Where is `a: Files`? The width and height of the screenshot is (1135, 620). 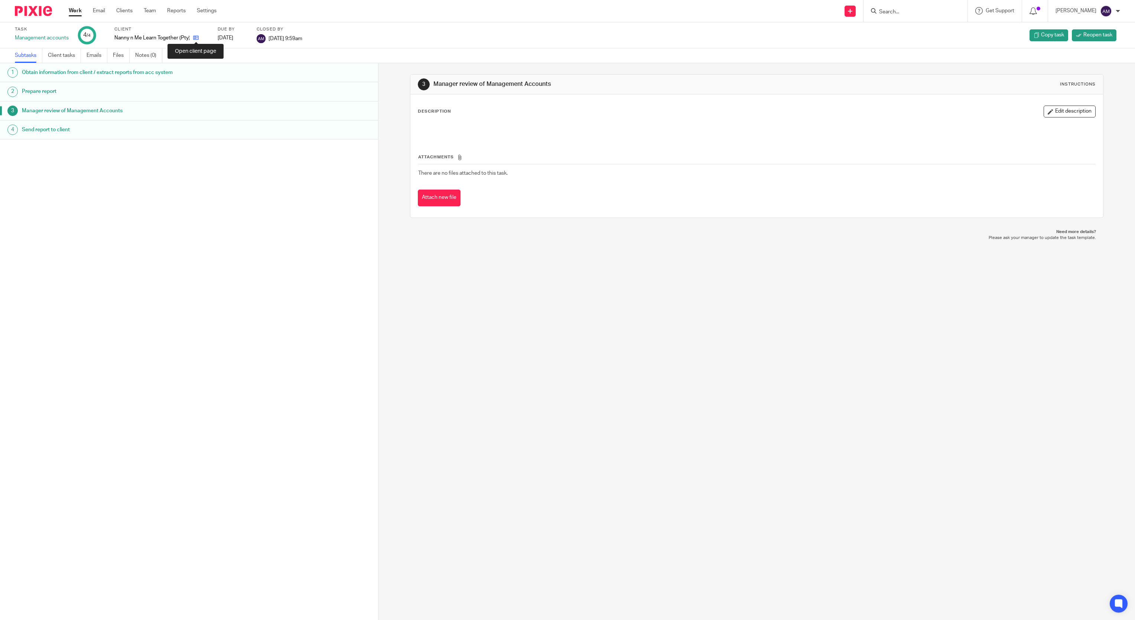
a: Files is located at coordinates (121, 55).